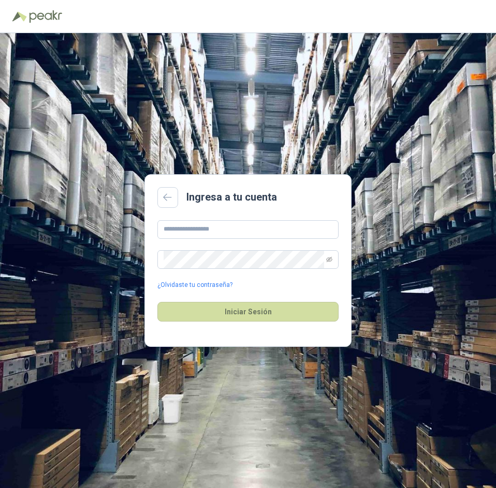 This screenshot has height=488, width=496. I want to click on span: eye-invisible, so click(329, 260).